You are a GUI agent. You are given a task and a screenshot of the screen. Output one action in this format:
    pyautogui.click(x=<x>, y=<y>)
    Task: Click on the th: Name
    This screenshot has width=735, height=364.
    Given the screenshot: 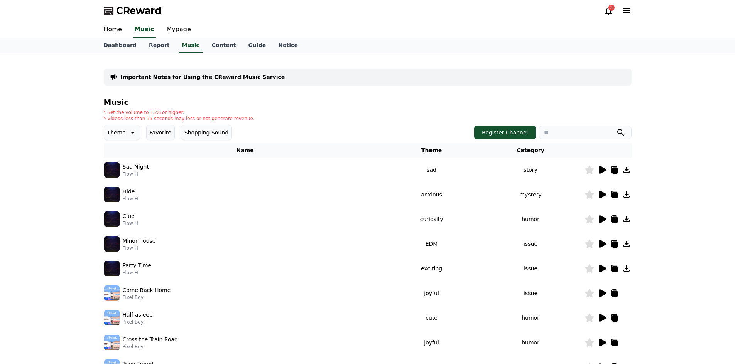 What is the action you would take?
    pyautogui.click(x=245, y=150)
    